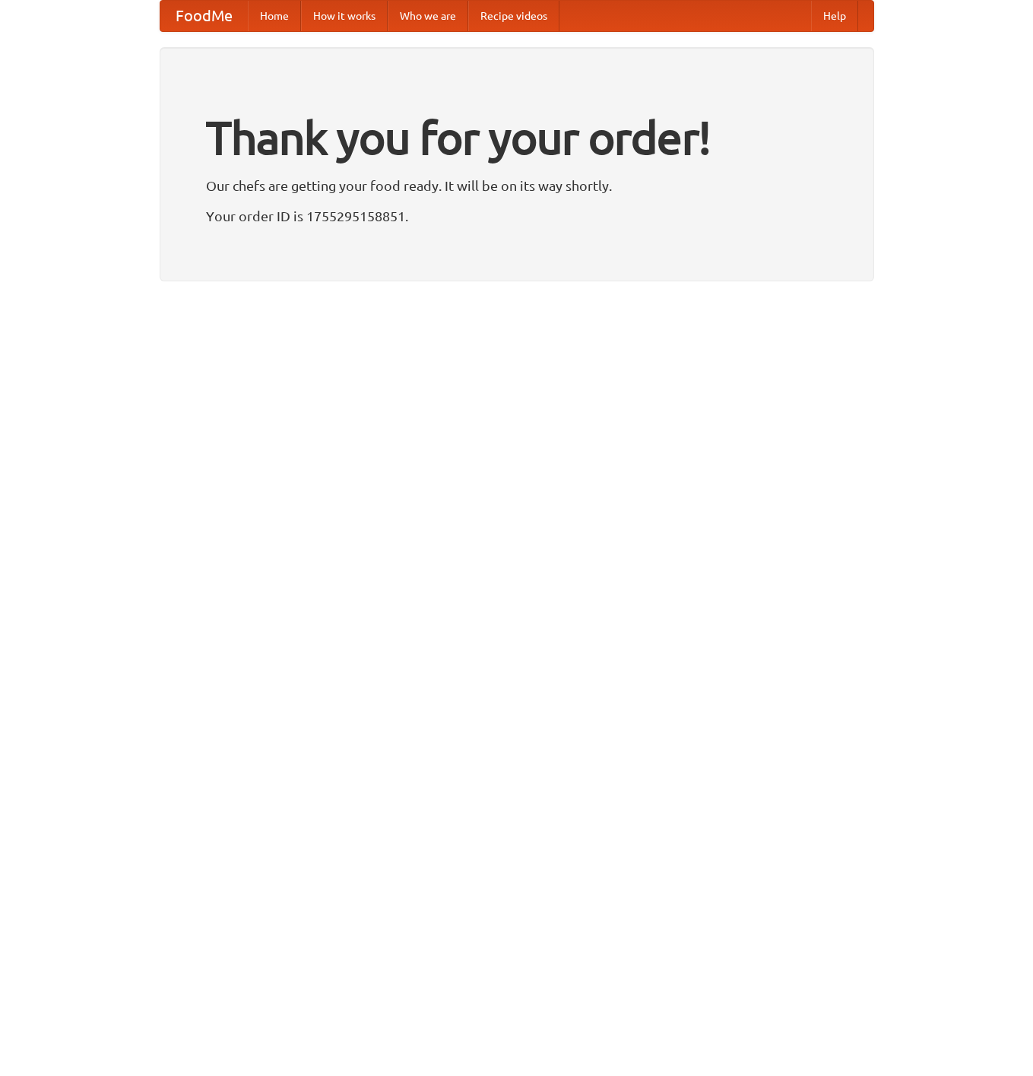 The image size is (1033, 1076). What do you see at coordinates (204, 16) in the screenshot?
I see `a: FoodMe` at bounding box center [204, 16].